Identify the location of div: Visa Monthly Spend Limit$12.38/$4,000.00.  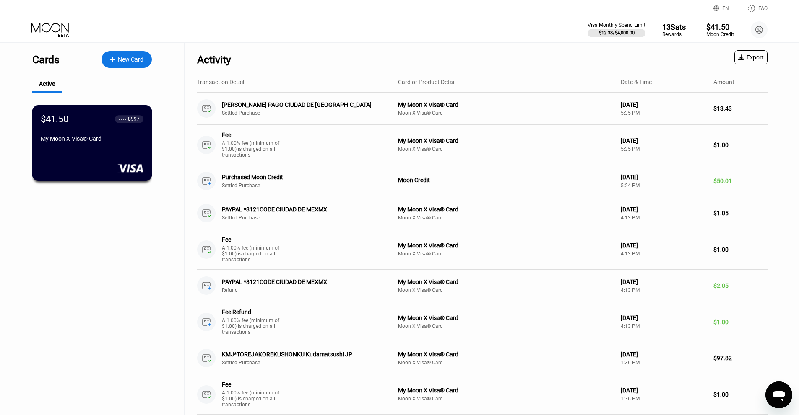
(616, 30).